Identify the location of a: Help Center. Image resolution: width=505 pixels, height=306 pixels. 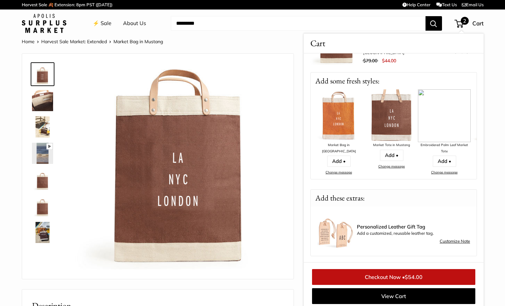
(416, 5).